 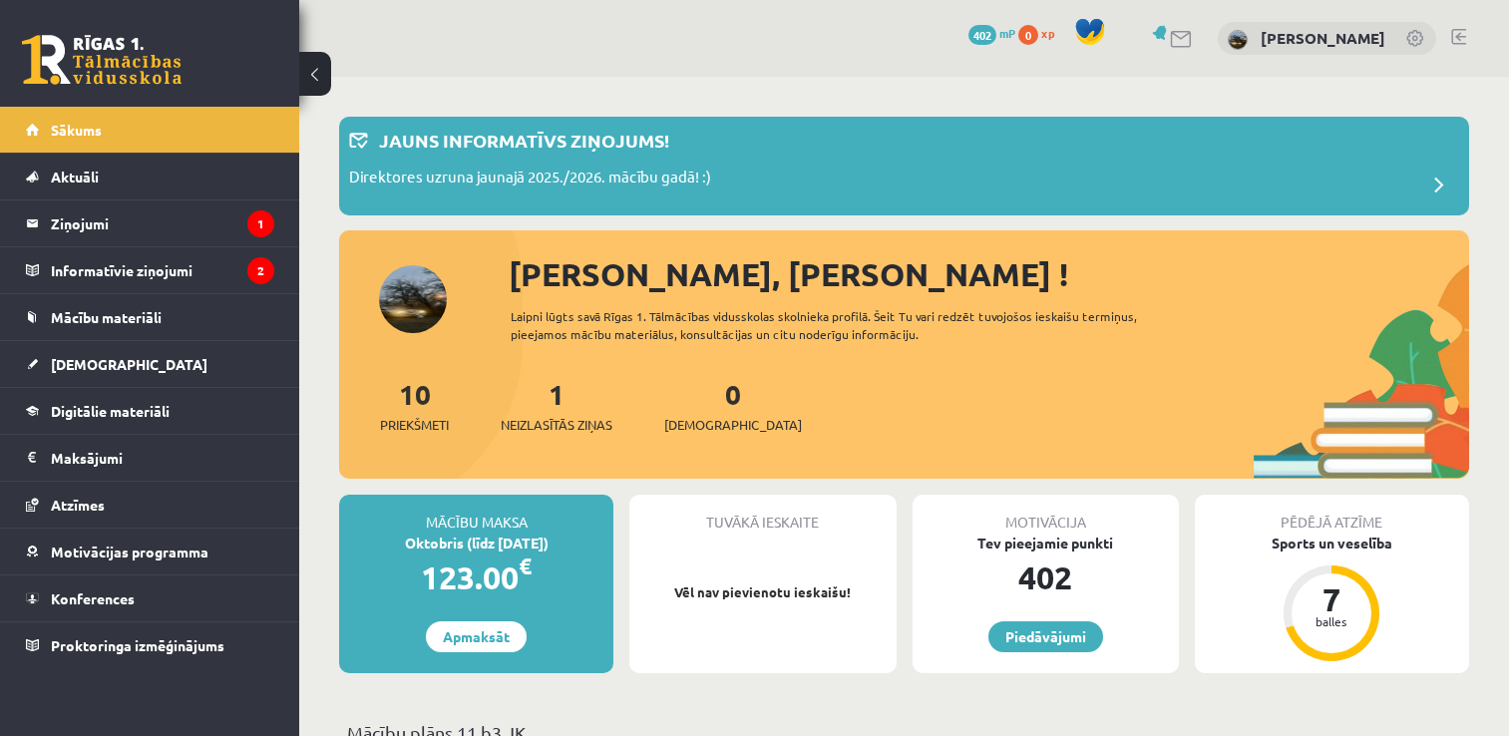 What do you see at coordinates (556, 405) in the screenshot?
I see `a: 1Neizlasītās ziņas` at bounding box center [556, 405].